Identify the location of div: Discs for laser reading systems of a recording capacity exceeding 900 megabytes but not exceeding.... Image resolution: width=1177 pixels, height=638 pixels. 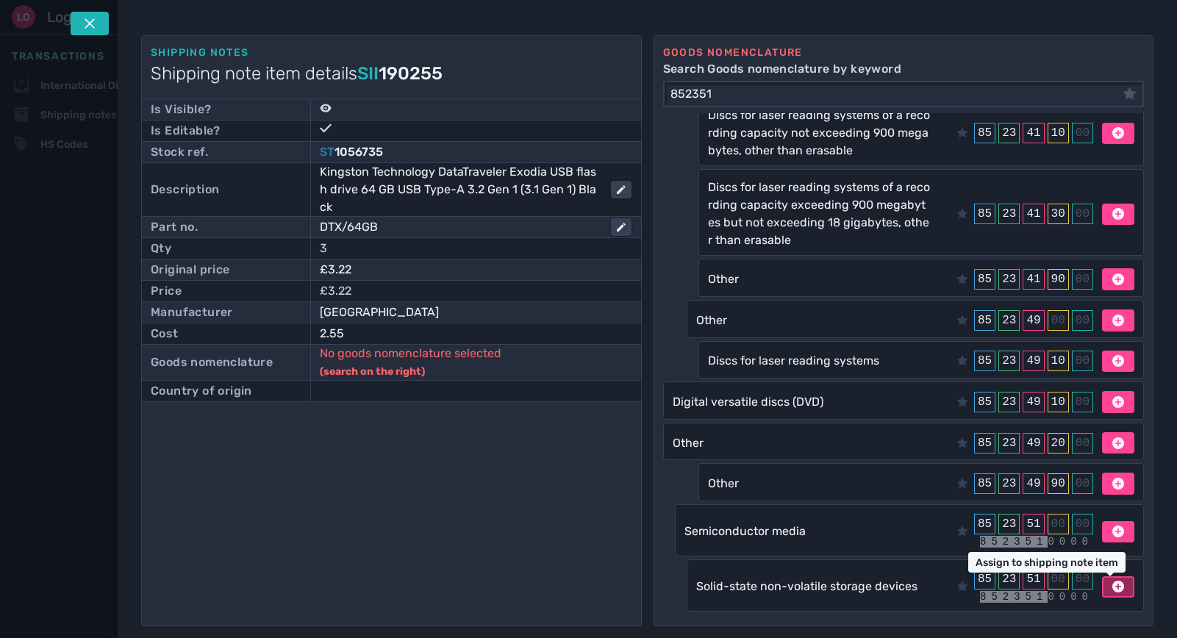
(819, 214).